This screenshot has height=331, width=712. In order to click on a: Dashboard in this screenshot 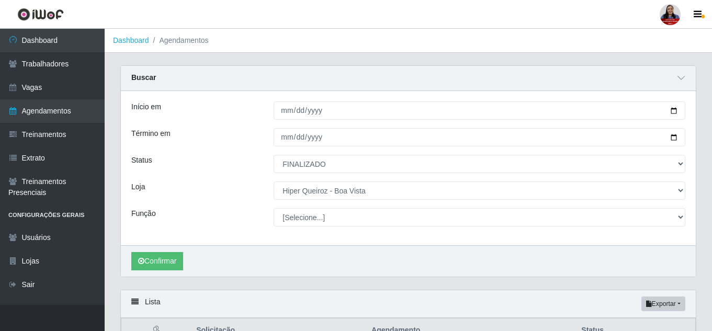, I will do `click(131, 40)`.